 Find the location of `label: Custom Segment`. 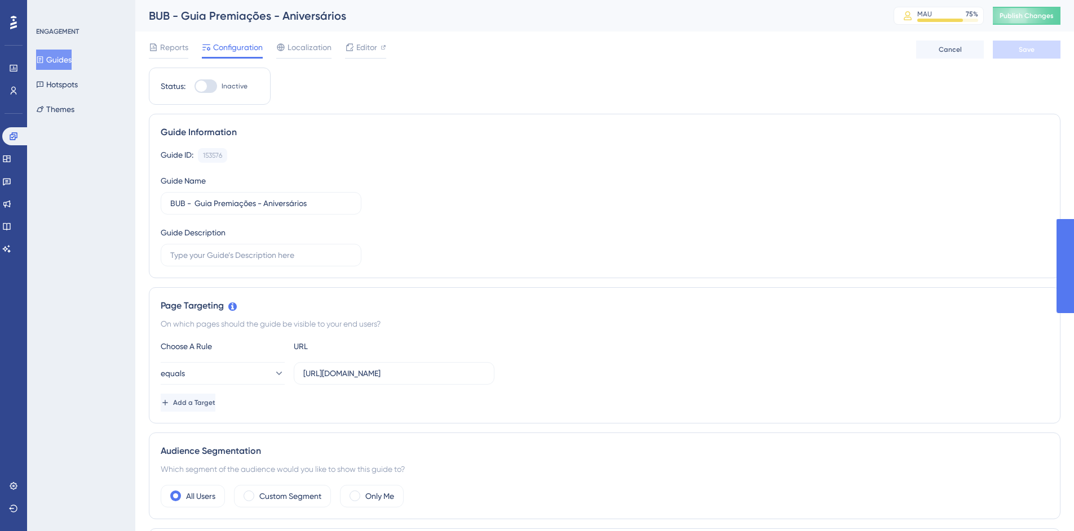

label: Custom Segment is located at coordinates (290, 497).